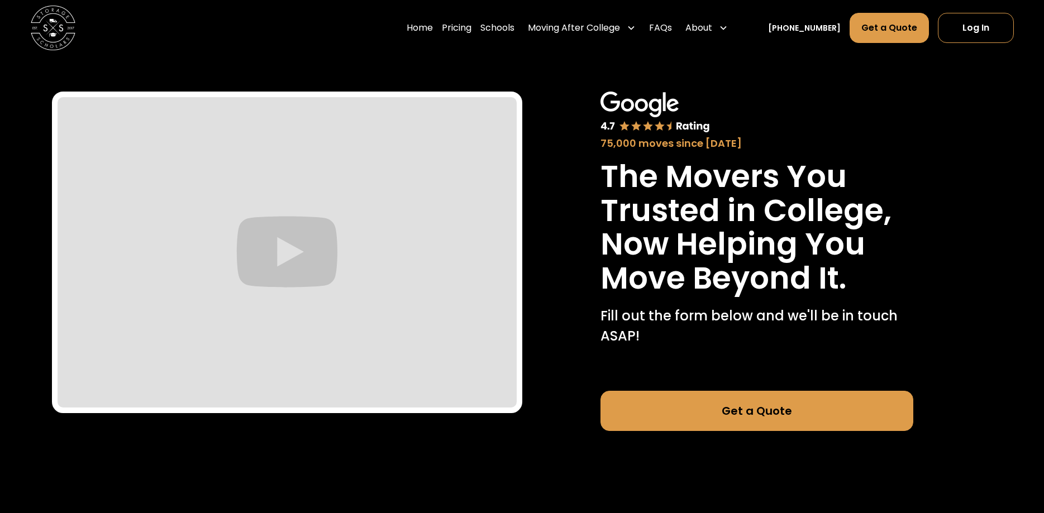  What do you see at coordinates (660, 28) in the screenshot?
I see `a: FAQs` at bounding box center [660, 28].